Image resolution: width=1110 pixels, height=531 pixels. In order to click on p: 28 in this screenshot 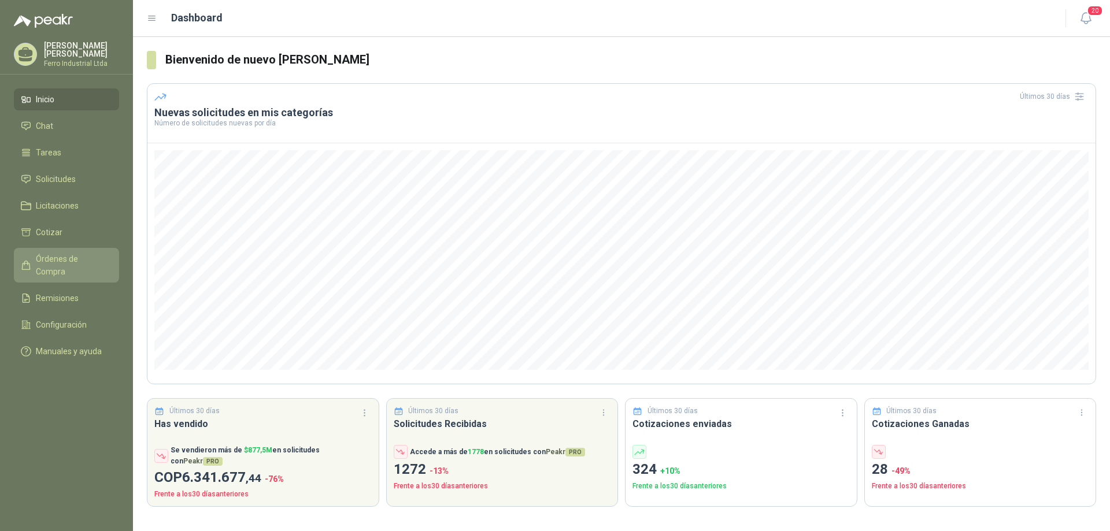, I will do `click(980, 470)`.